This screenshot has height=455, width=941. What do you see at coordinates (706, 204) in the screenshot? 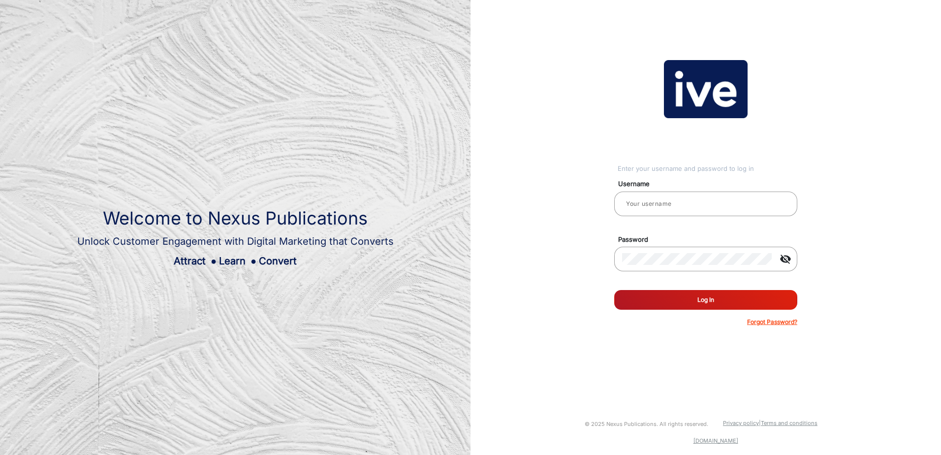
I see `input: Your username` at bounding box center [706, 204].